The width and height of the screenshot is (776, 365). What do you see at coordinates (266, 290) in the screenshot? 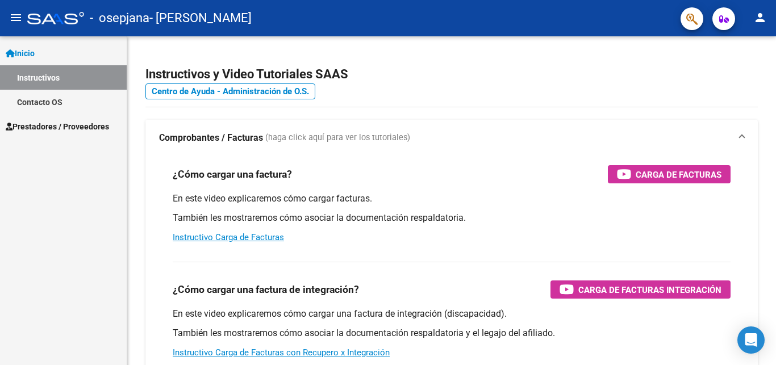
I see `h3: ¿Cómo cargar una factura de integración?` at bounding box center [266, 290].